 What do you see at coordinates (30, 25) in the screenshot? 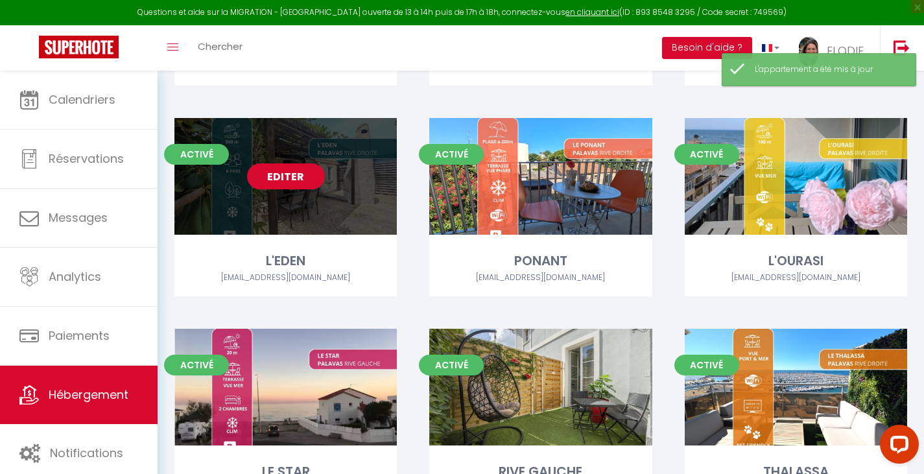
I see `button: Open LiveChat chat widget` at bounding box center [30, 25].